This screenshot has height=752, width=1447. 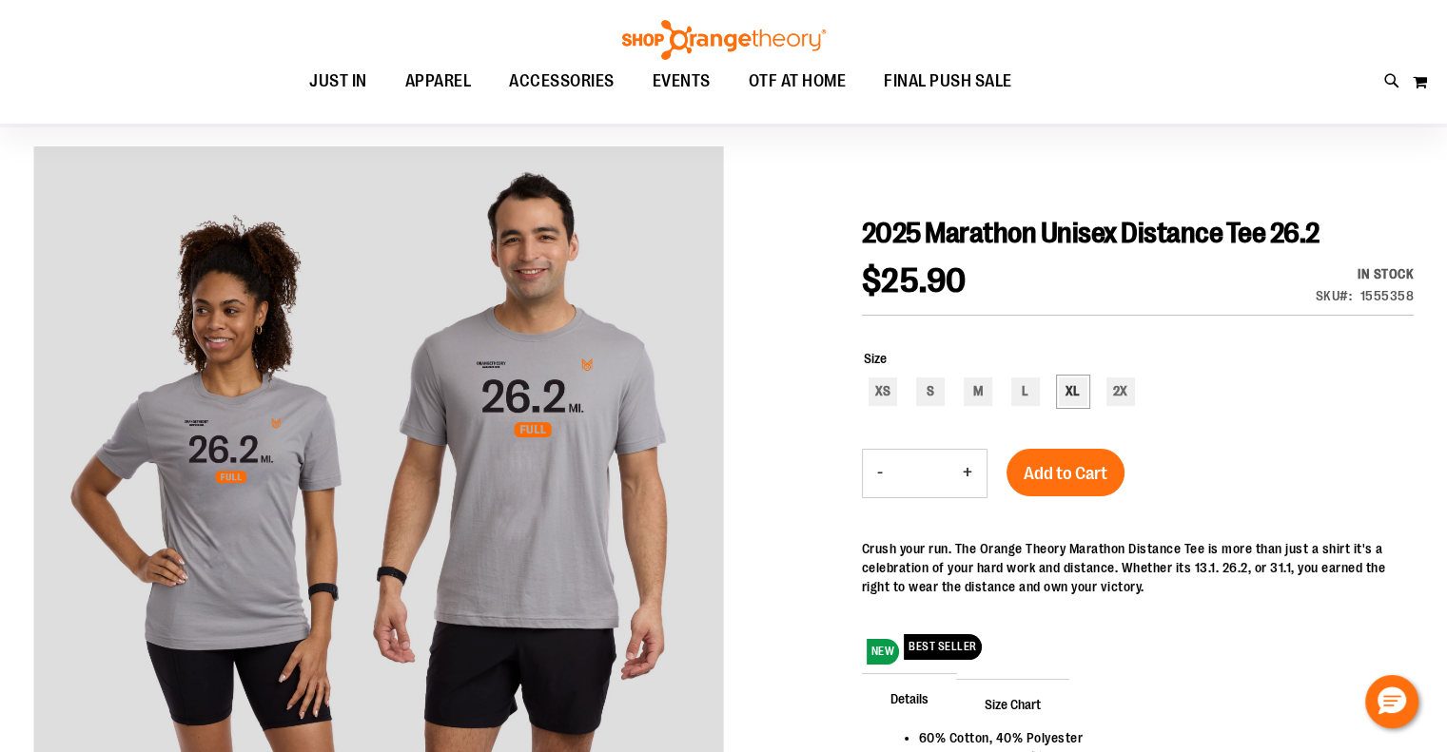 I want to click on a: OTF AT HOME, so click(x=797, y=82).